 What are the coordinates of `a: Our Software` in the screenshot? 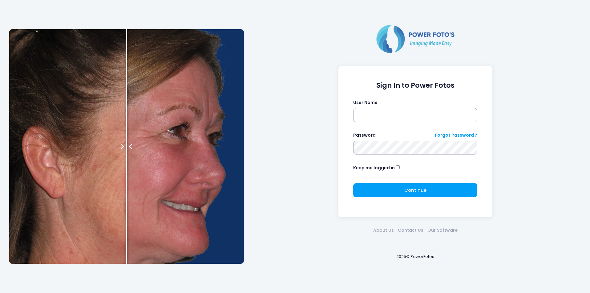 It's located at (442, 230).